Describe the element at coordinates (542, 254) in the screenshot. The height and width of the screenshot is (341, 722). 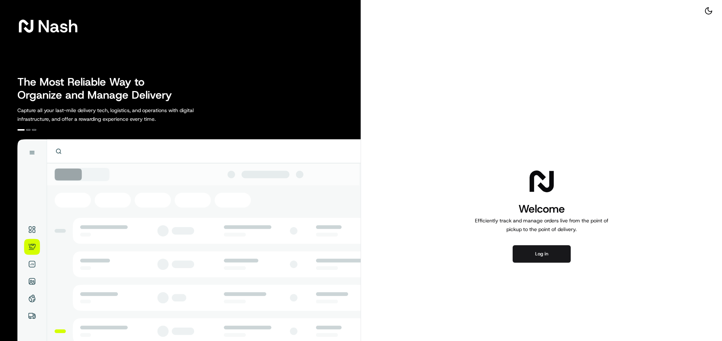
I see `button: Log in` at that location.